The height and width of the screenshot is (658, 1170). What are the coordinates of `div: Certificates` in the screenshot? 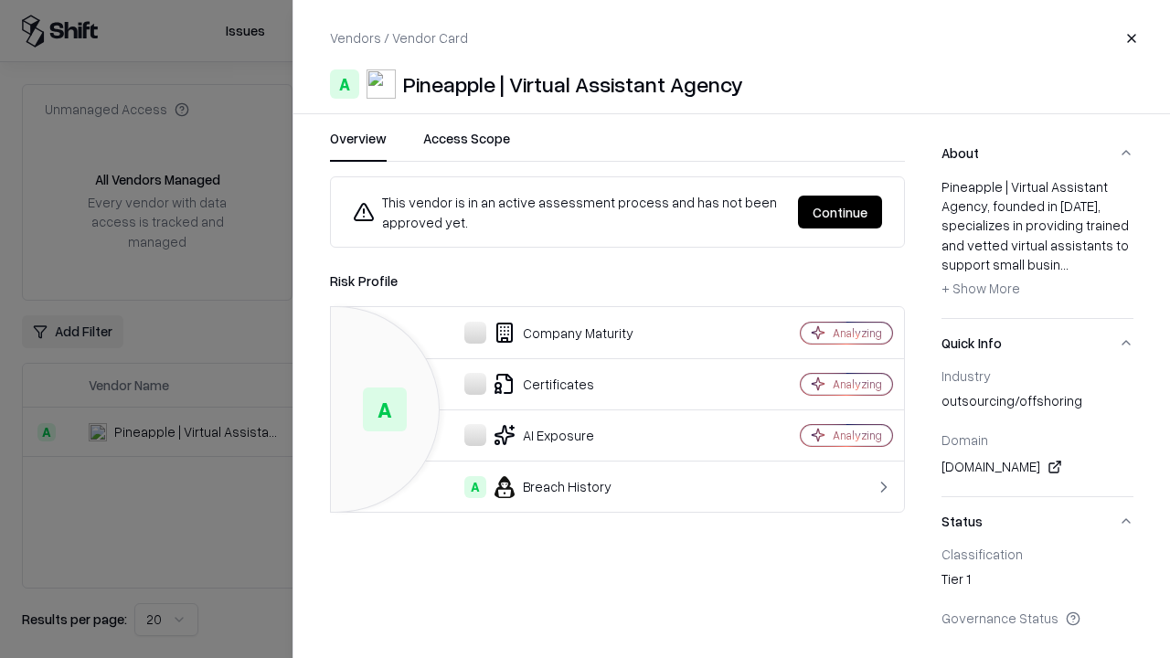 It's located at (541, 384).